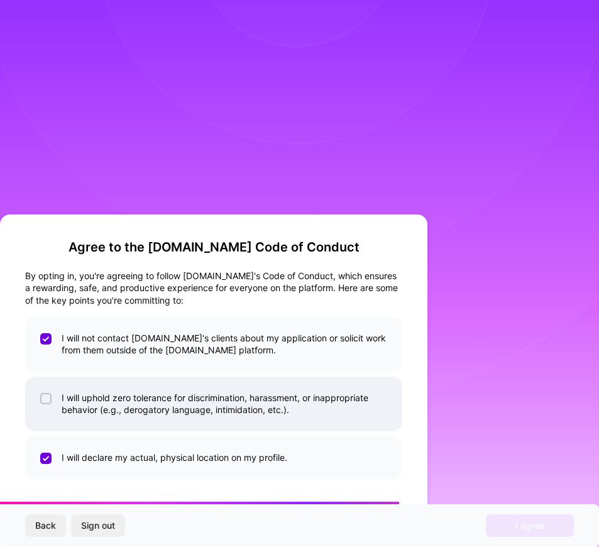 The height and width of the screenshot is (547, 599). Describe the element at coordinates (98, 526) in the screenshot. I see `button: Sign out` at that location.